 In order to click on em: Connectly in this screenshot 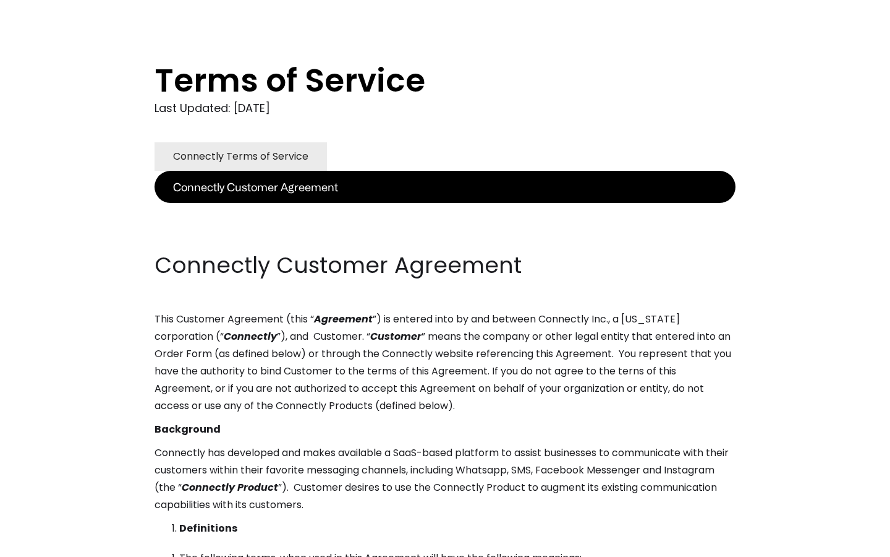, I will do `click(250, 336)`.